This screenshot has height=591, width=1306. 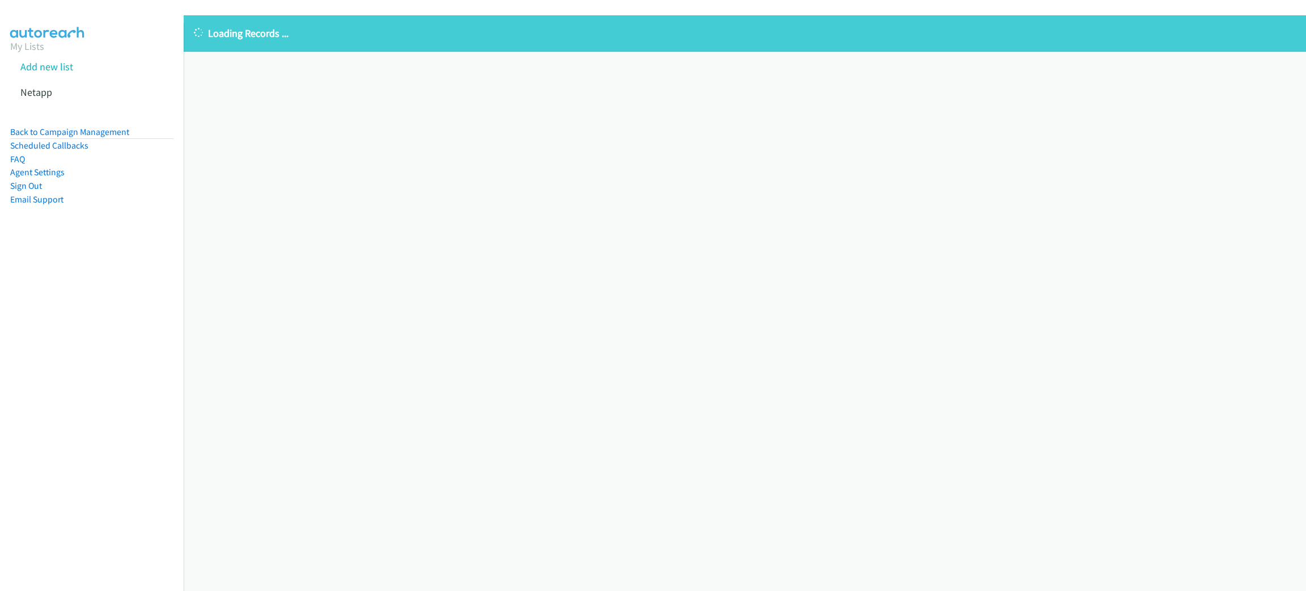 I want to click on a: Scheduled Callbacks, so click(x=49, y=145).